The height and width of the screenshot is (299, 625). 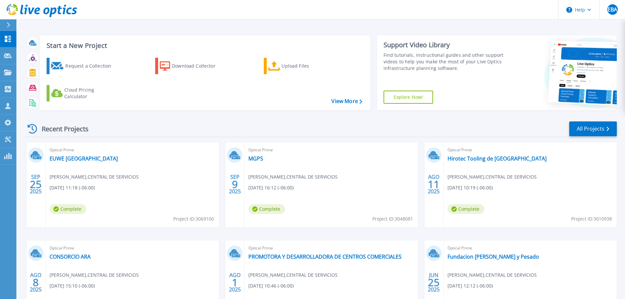 I want to click on span: 9, so click(x=235, y=184).